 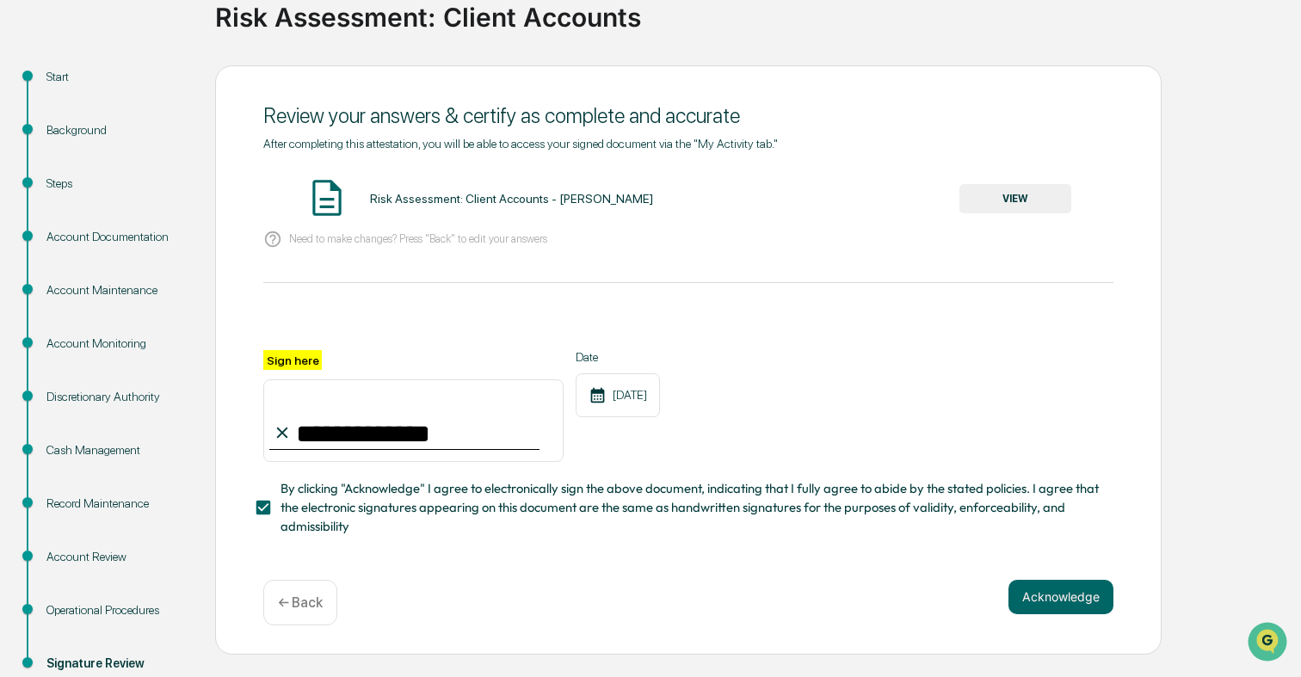 What do you see at coordinates (22, 22) in the screenshot?
I see `img: f2157a4c-a0d3-4daa-907e-bb6f0de503a5-1751232295721` at bounding box center [22, 22].